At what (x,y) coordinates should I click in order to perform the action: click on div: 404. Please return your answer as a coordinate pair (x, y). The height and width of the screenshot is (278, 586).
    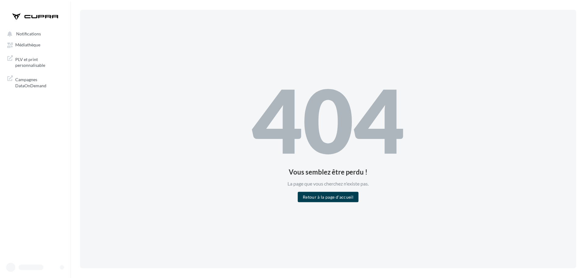
    Looking at the image, I should click on (328, 120).